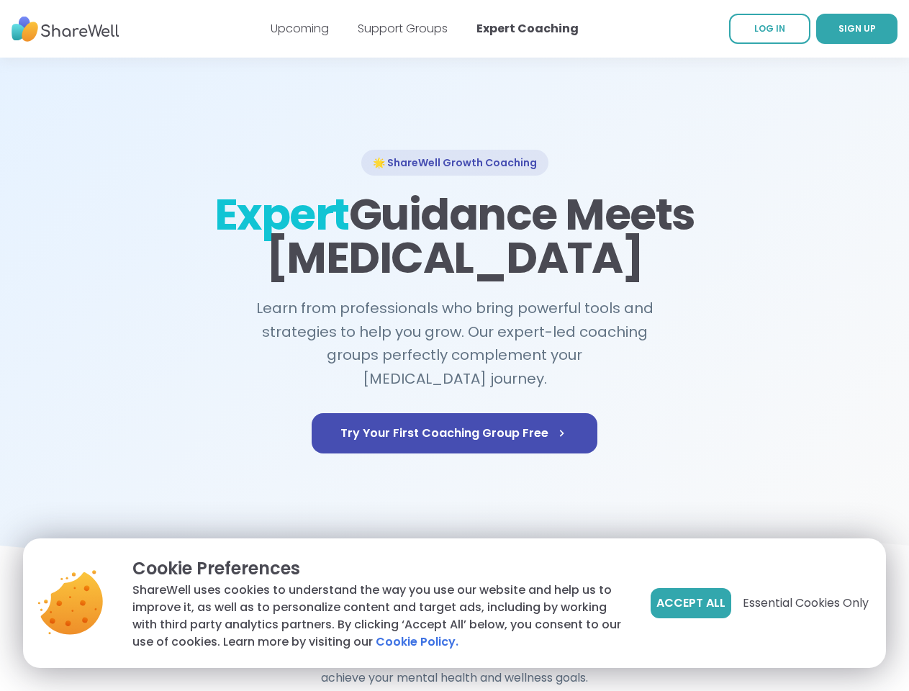 The width and height of the screenshot is (909, 691). What do you see at coordinates (769, 28) in the screenshot?
I see `span: LOG IN` at bounding box center [769, 28].